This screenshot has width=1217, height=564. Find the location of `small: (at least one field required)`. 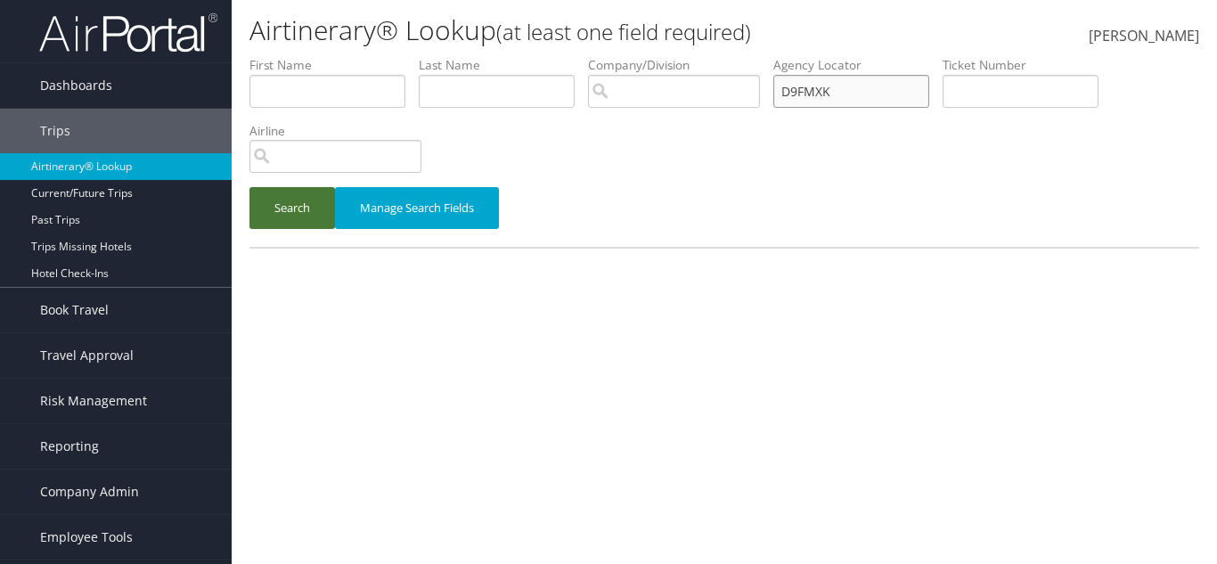

small: (at least one field required) is located at coordinates (624, 31).